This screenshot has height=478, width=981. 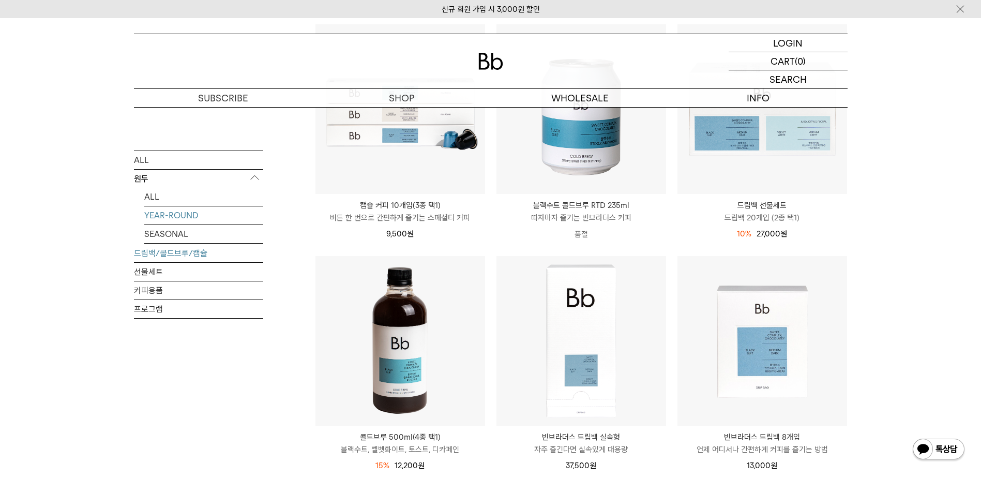 I want to click on p: 블랙수트 콜드브루 RTD 235ml, so click(x=581, y=205).